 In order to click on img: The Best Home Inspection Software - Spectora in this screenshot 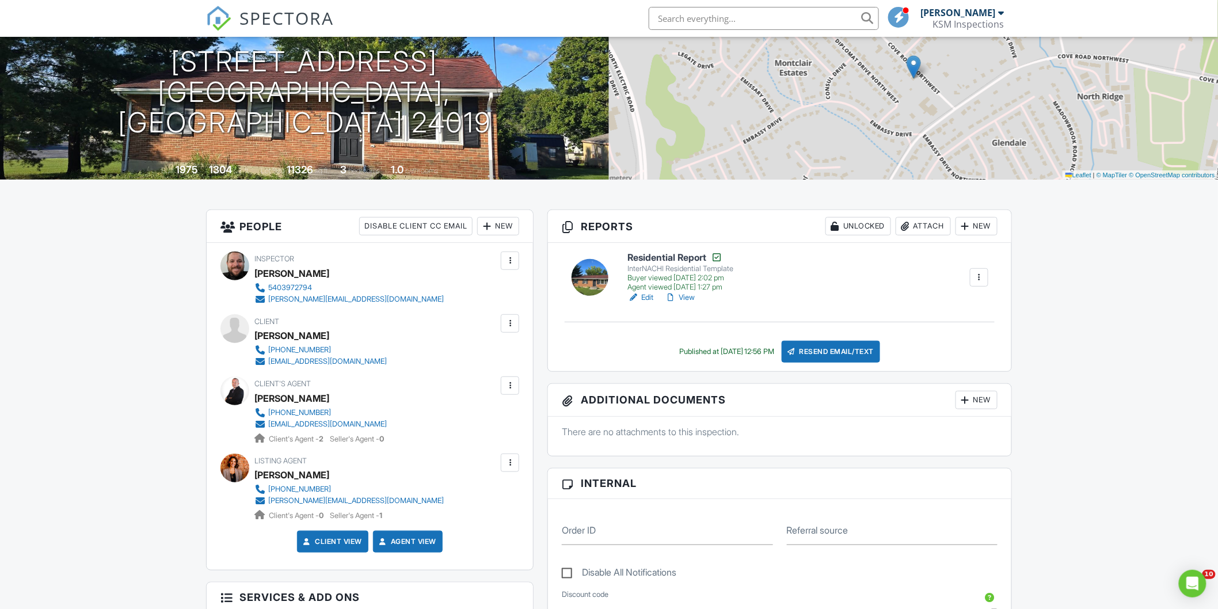, I will do `click(219, 18)`.